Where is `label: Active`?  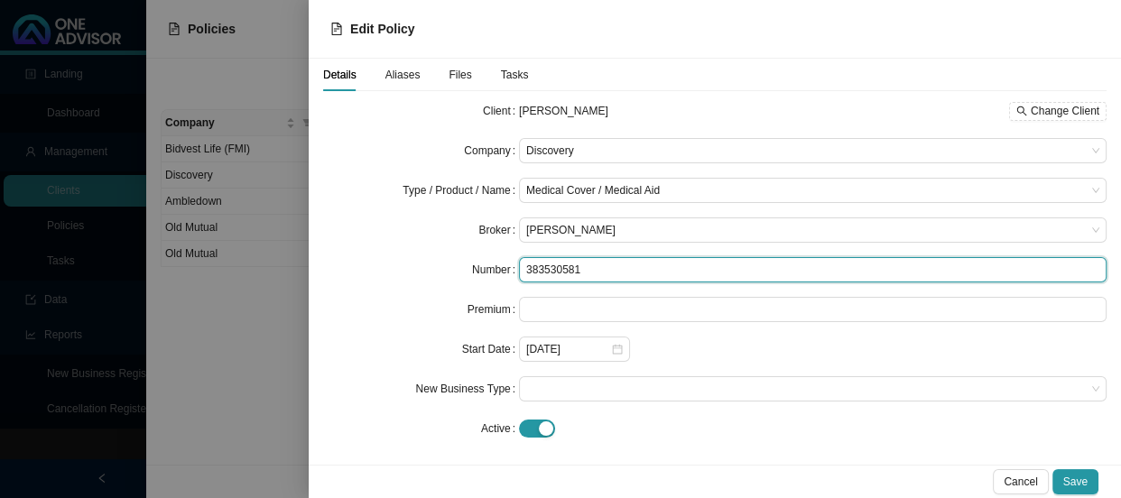 label: Active is located at coordinates (500, 429).